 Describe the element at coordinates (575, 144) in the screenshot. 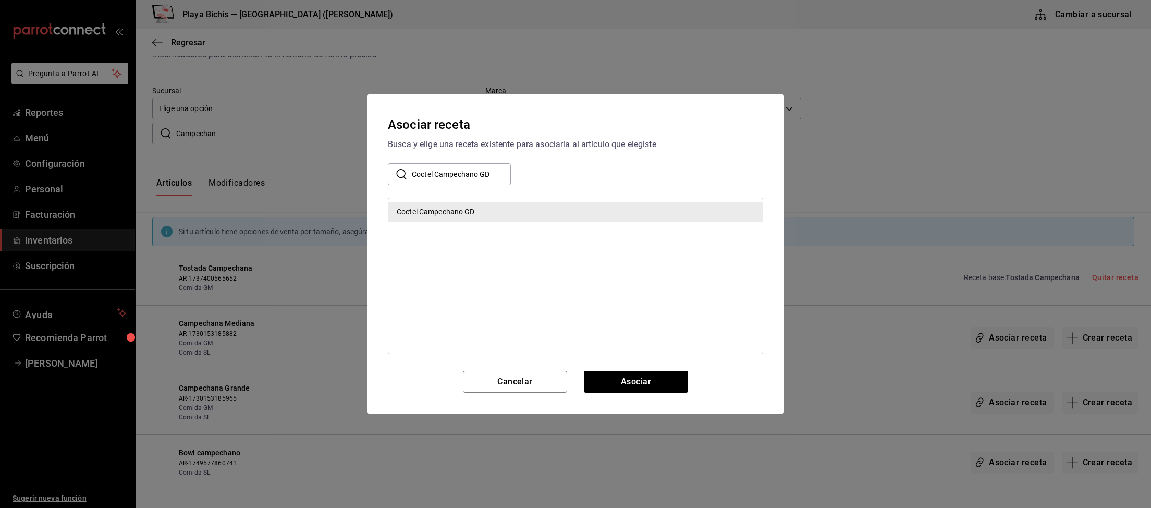

I see `div: Busca y elige una receta existente para asociarla al artículo que elegiste` at that location.